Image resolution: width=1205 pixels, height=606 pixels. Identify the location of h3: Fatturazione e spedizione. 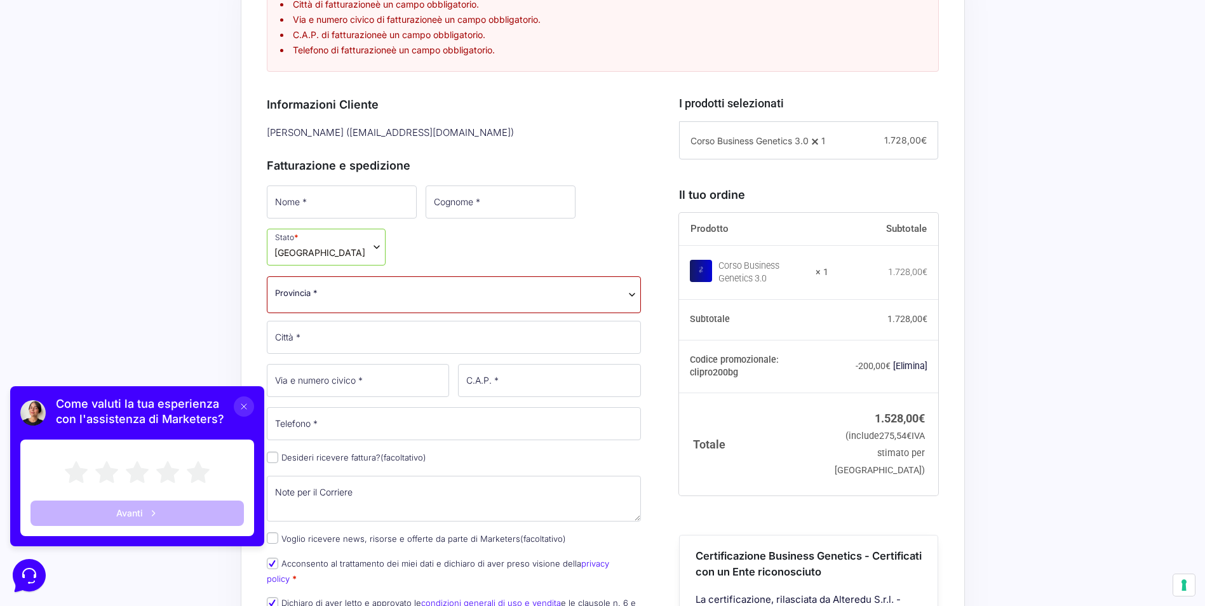
(454, 165).